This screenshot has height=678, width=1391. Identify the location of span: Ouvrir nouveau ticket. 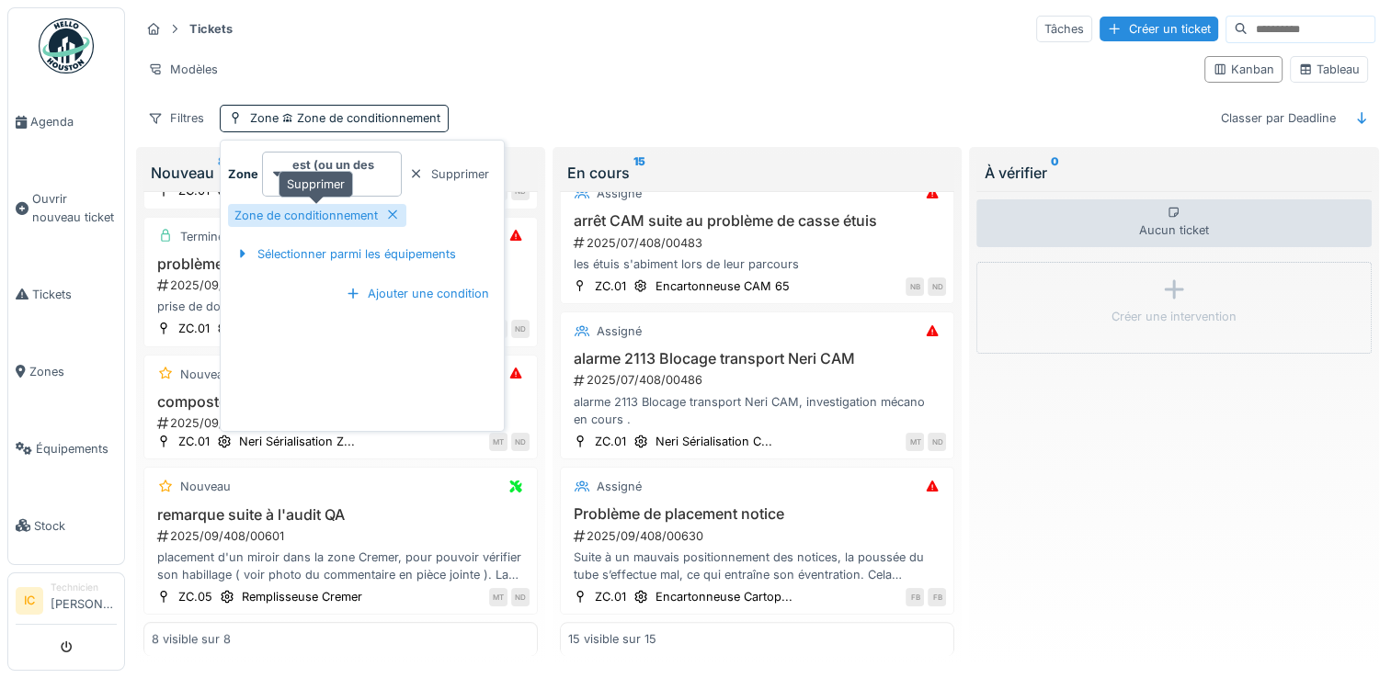
(74, 208).